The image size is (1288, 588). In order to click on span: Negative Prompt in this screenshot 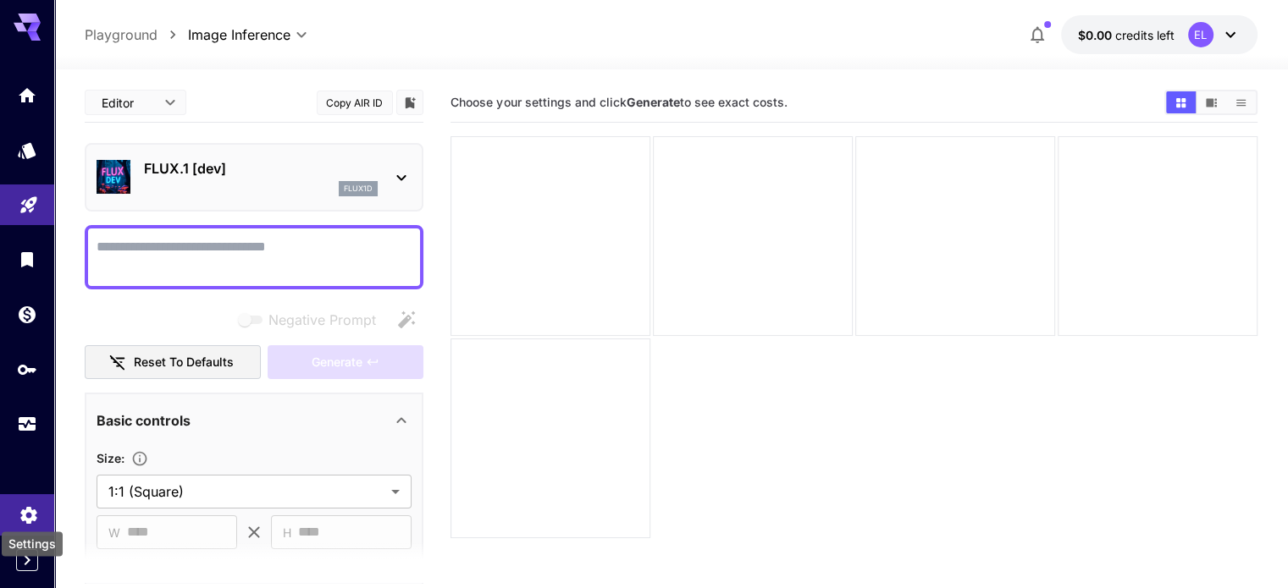, I will do `click(322, 320)`.